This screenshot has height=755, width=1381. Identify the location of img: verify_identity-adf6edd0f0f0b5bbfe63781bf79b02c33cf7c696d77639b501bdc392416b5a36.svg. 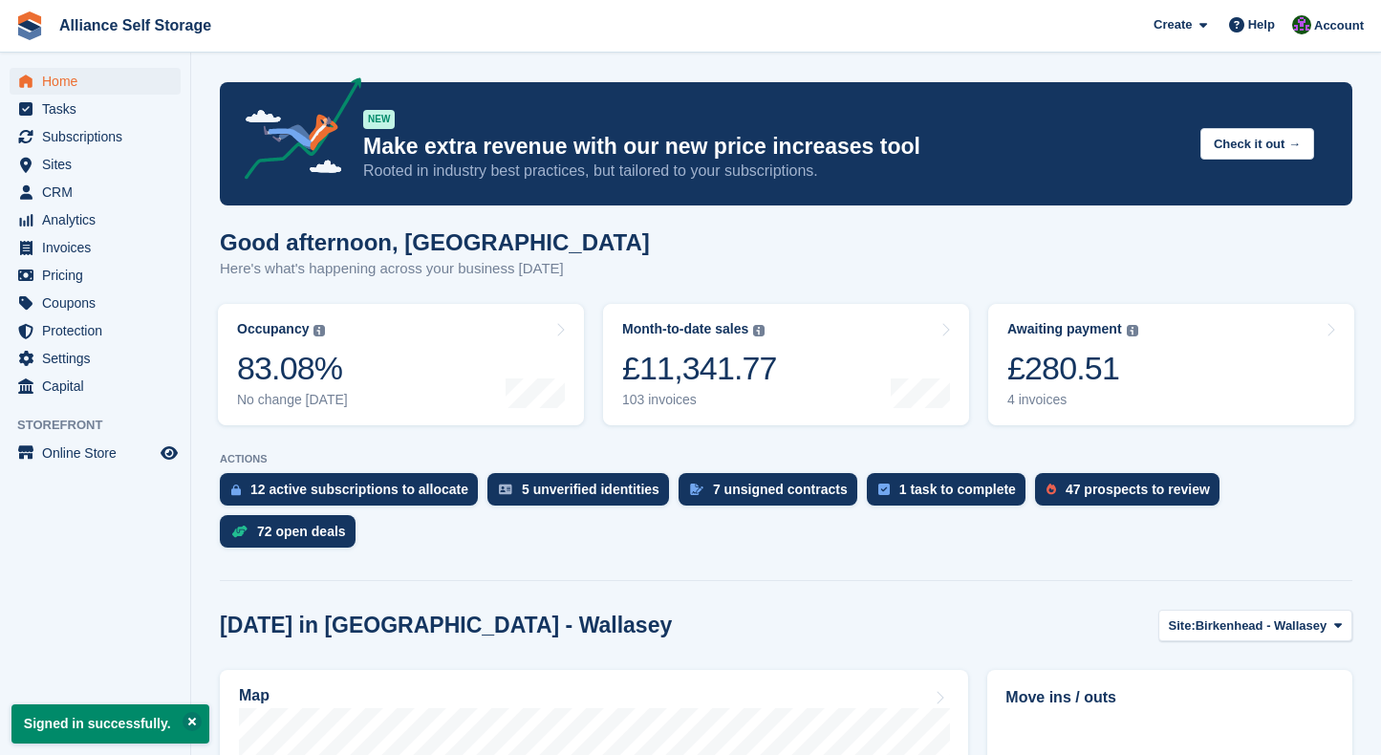
(505, 489).